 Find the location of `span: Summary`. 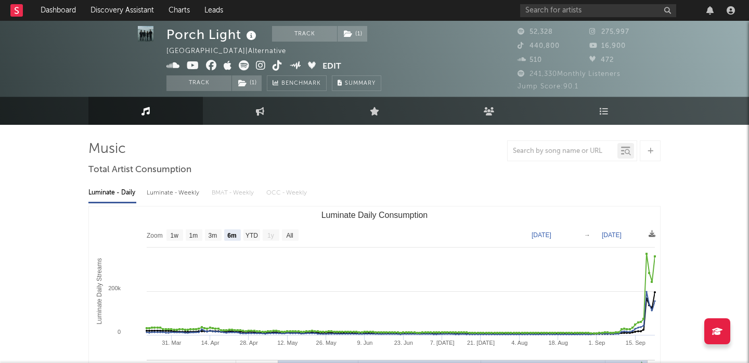

span: Summary is located at coordinates (360, 83).